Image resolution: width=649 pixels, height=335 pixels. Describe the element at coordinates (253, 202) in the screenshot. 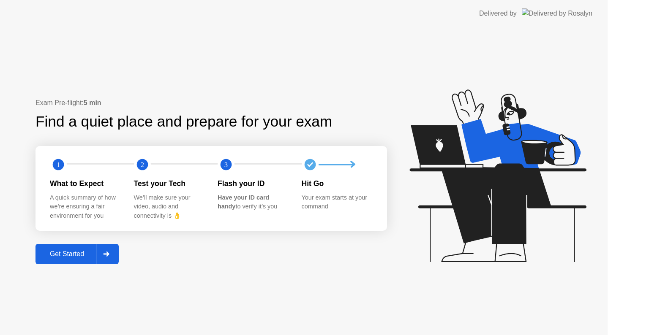

I see `div: to verify it’s you` at that location.